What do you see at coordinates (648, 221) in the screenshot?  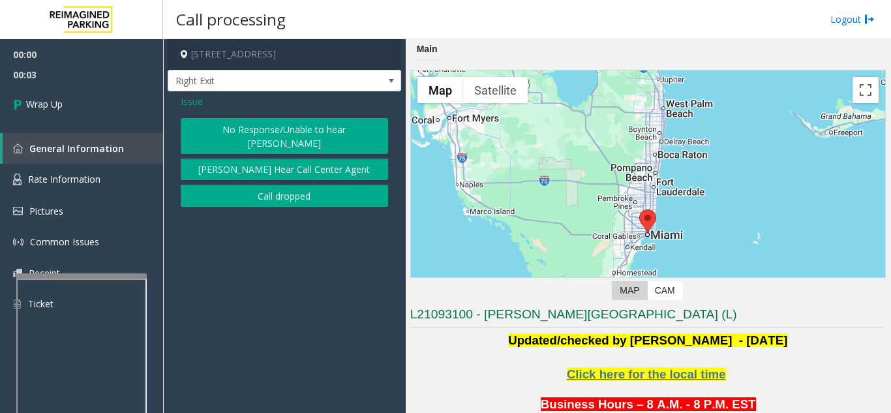 I see `div: 333 Southeast 2nd Avenue, Miami, FL` at bounding box center [648, 221].